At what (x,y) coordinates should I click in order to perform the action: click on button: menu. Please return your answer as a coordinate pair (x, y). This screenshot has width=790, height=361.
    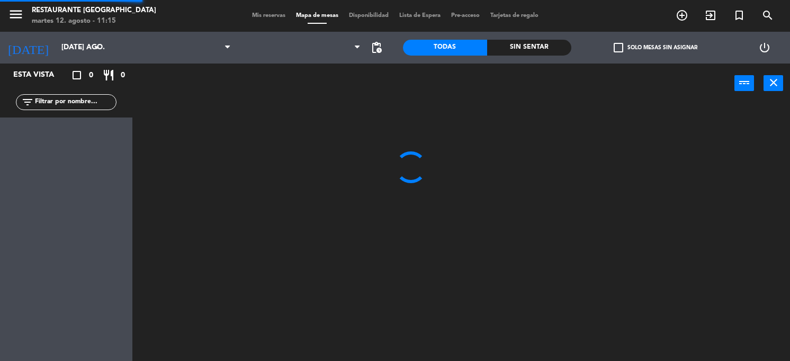
    Looking at the image, I should click on (16, 16).